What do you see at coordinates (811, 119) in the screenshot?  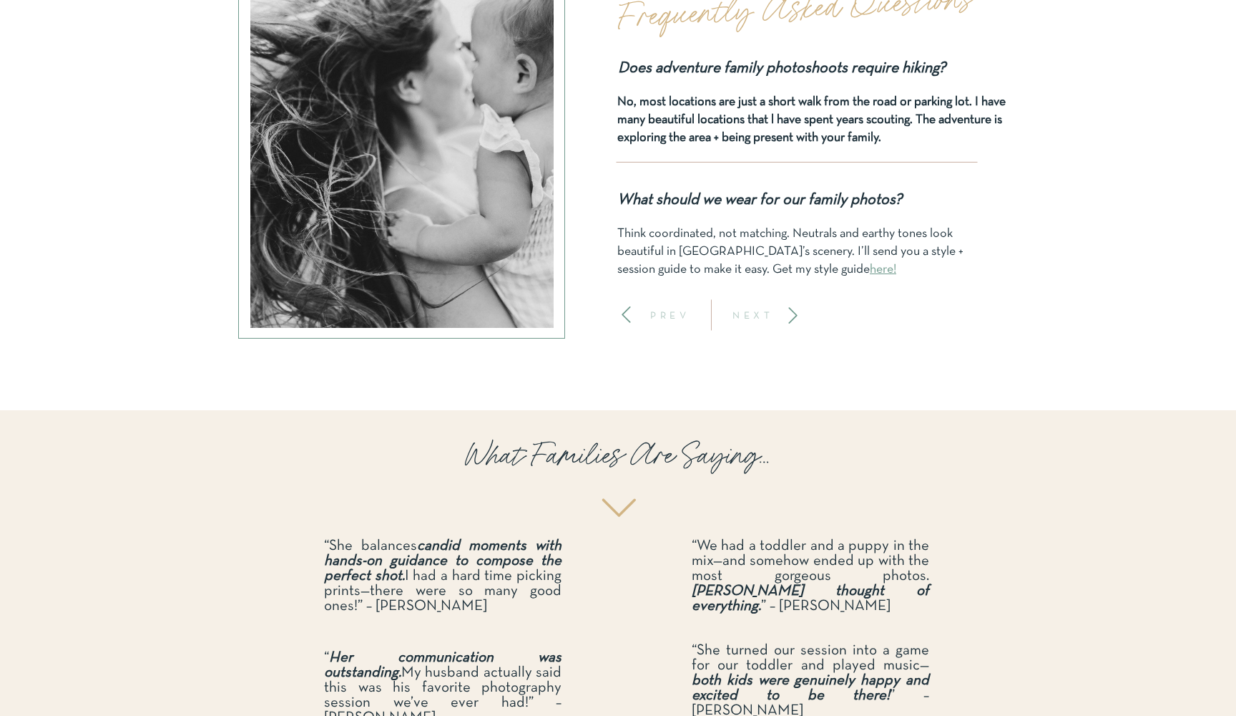 I see `b: No, most locations are just a short walk from the road or parking lot. I have many beautiful loca...` at bounding box center [811, 119].